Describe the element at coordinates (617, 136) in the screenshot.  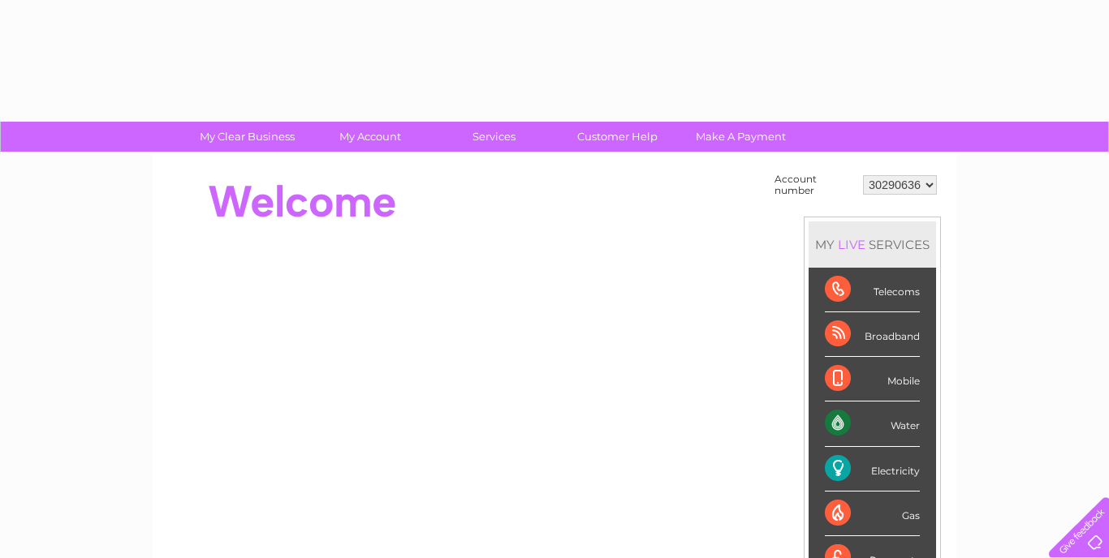
I see `a: Customer Help` at that location.